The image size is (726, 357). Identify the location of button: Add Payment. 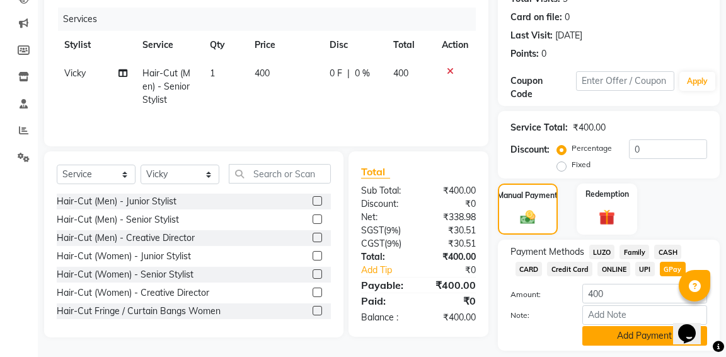
(645, 335).